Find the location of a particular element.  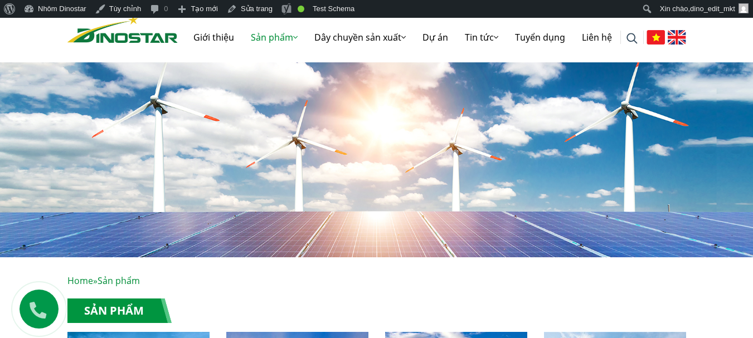

a: Tin tức is located at coordinates (482, 37).